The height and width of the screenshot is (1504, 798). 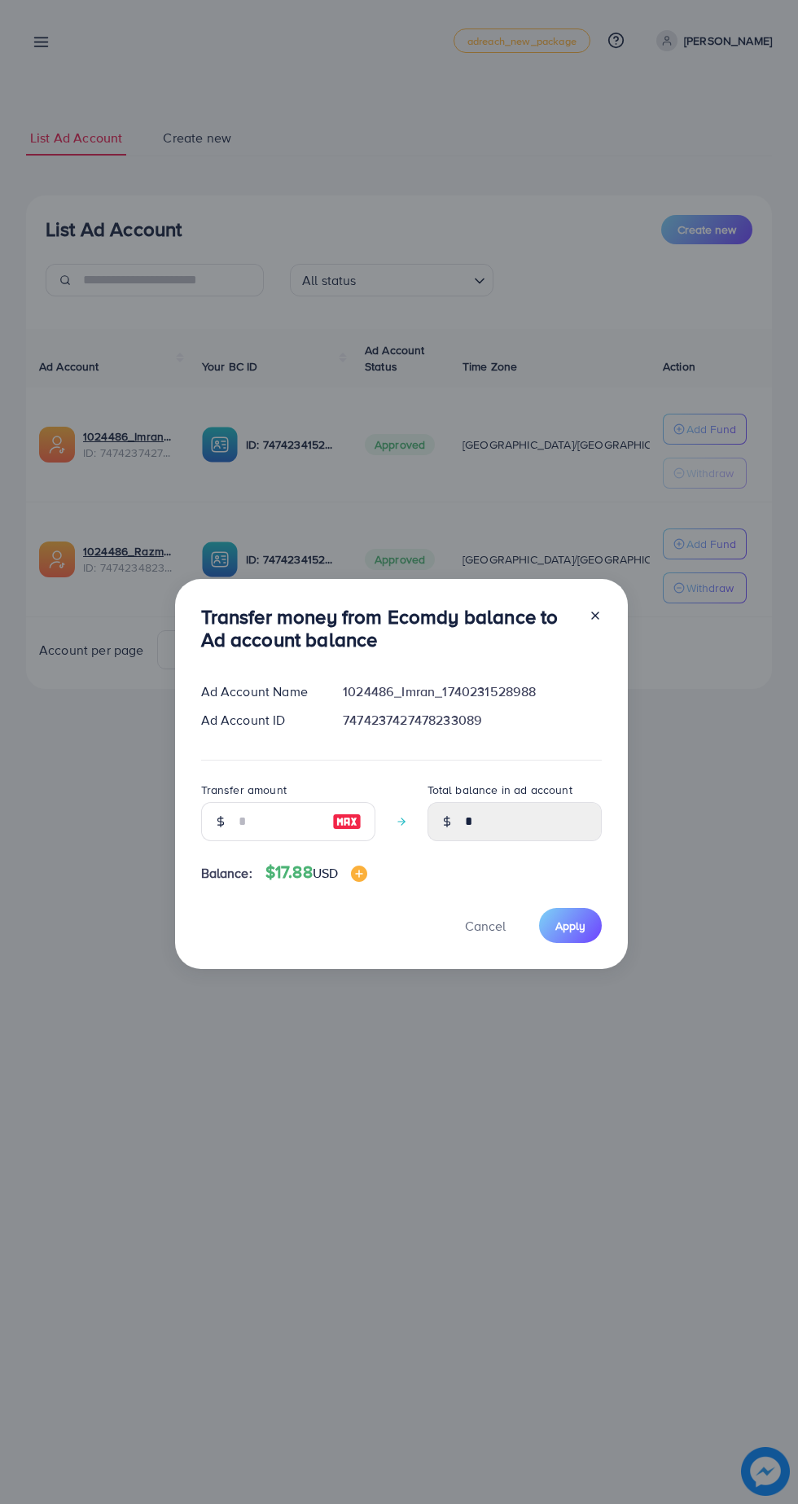 What do you see at coordinates (472, 720) in the screenshot?
I see `div: 7474237427478233089` at bounding box center [472, 720].